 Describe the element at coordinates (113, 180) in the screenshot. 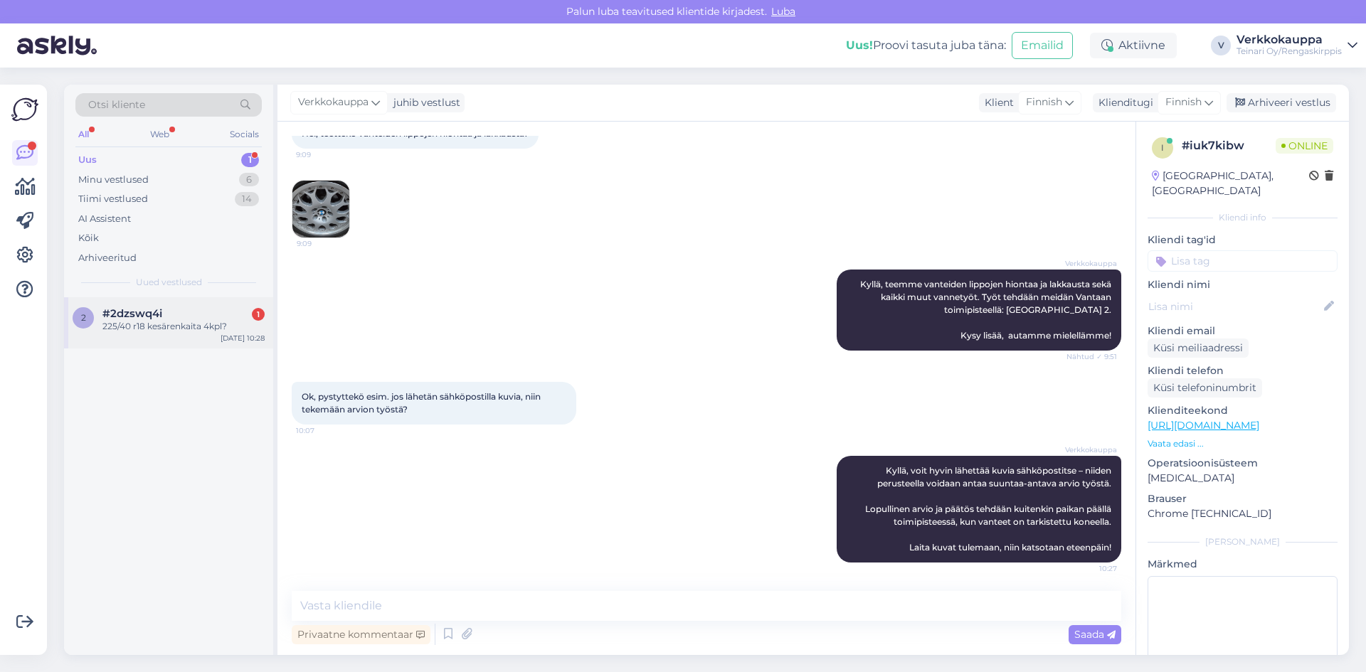

I see `div: Minu vestlused` at that location.